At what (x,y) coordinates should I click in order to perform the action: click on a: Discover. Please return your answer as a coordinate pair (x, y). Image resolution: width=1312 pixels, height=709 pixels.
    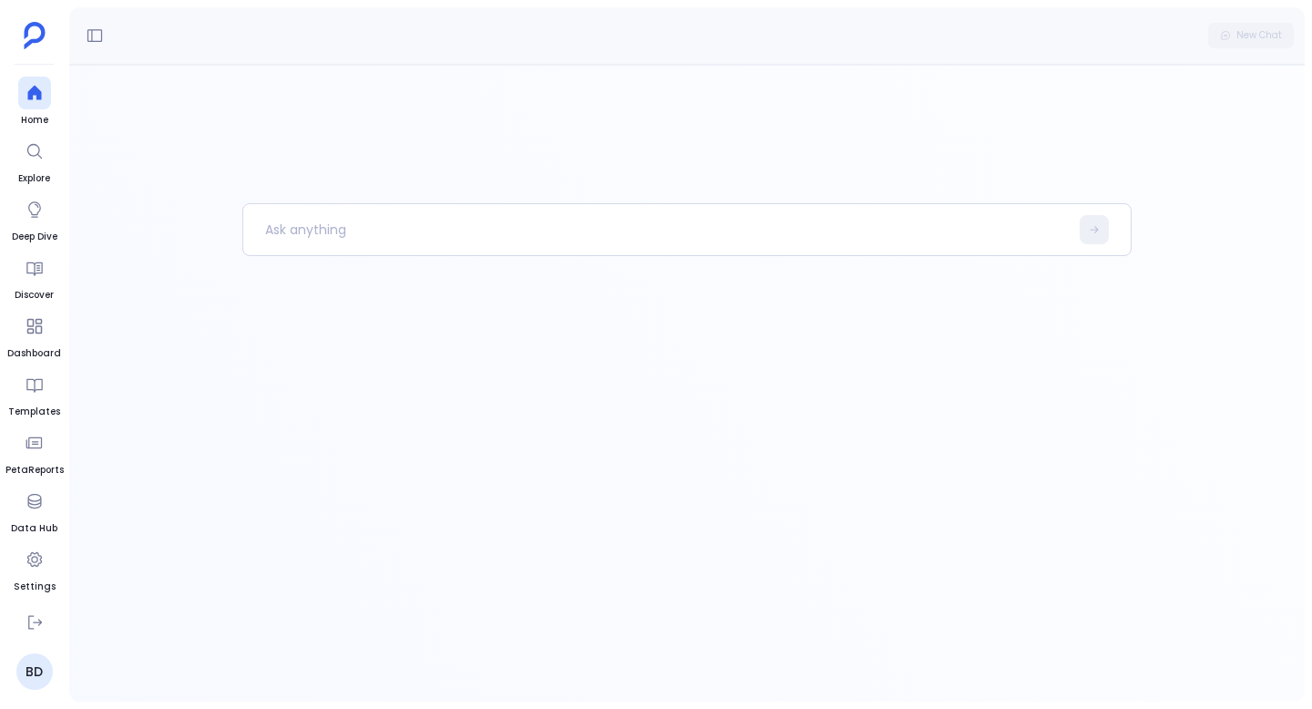
    Looking at the image, I should click on (34, 277).